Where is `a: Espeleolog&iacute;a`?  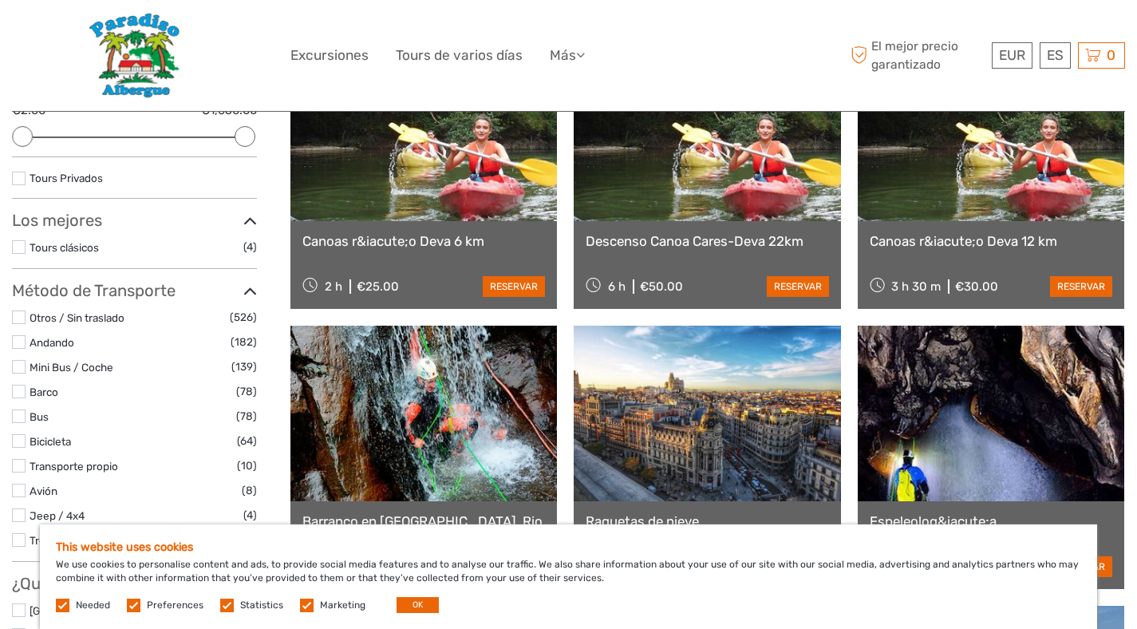 a: Espeleolog&iacute;a is located at coordinates (991, 521).